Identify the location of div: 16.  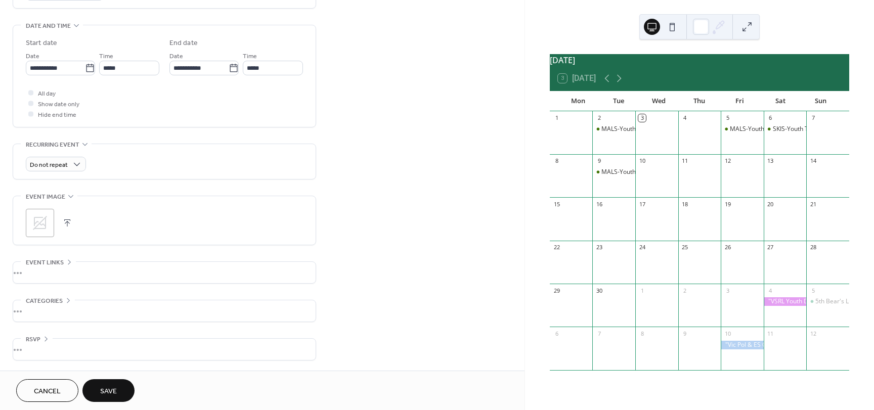
(599, 204).